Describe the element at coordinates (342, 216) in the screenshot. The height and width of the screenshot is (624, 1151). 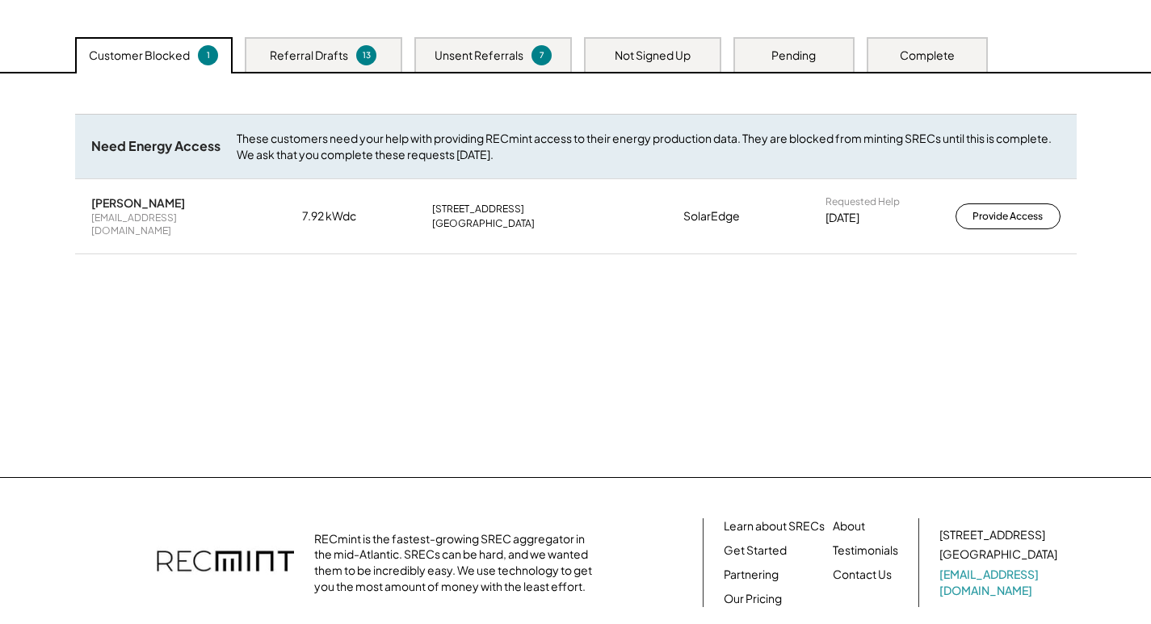
I see `div: 7.92 kWdc` at that location.